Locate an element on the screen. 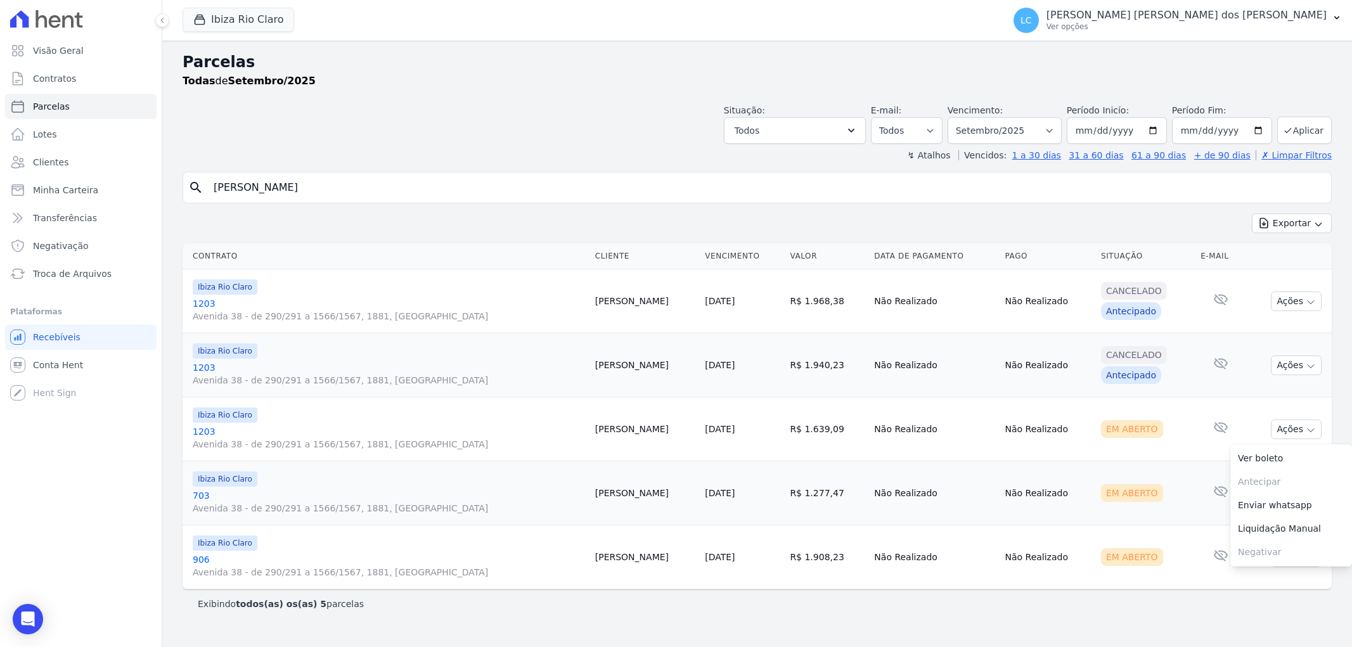 The height and width of the screenshot is (647, 1352). a: Recebíveis is located at coordinates (80, 337).